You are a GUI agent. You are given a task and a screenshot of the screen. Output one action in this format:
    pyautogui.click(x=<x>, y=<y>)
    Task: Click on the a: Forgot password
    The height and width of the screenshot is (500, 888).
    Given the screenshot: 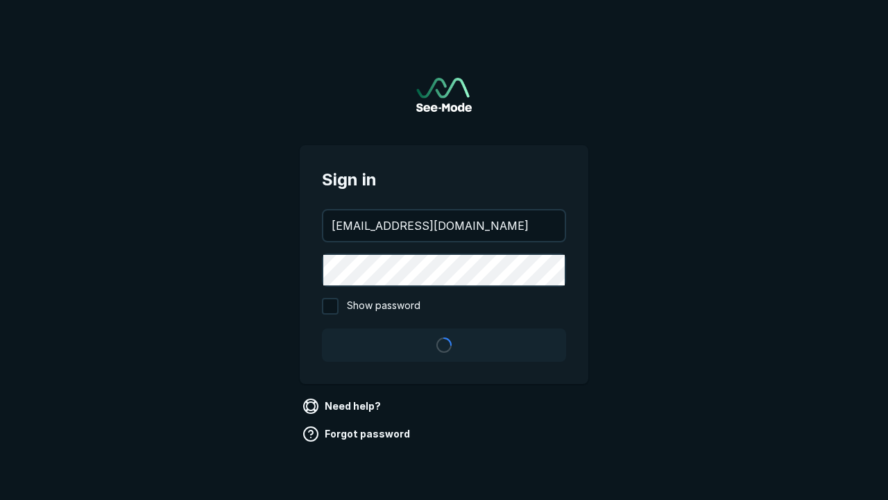 What is the action you would take?
    pyautogui.click(x=357, y=434)
    